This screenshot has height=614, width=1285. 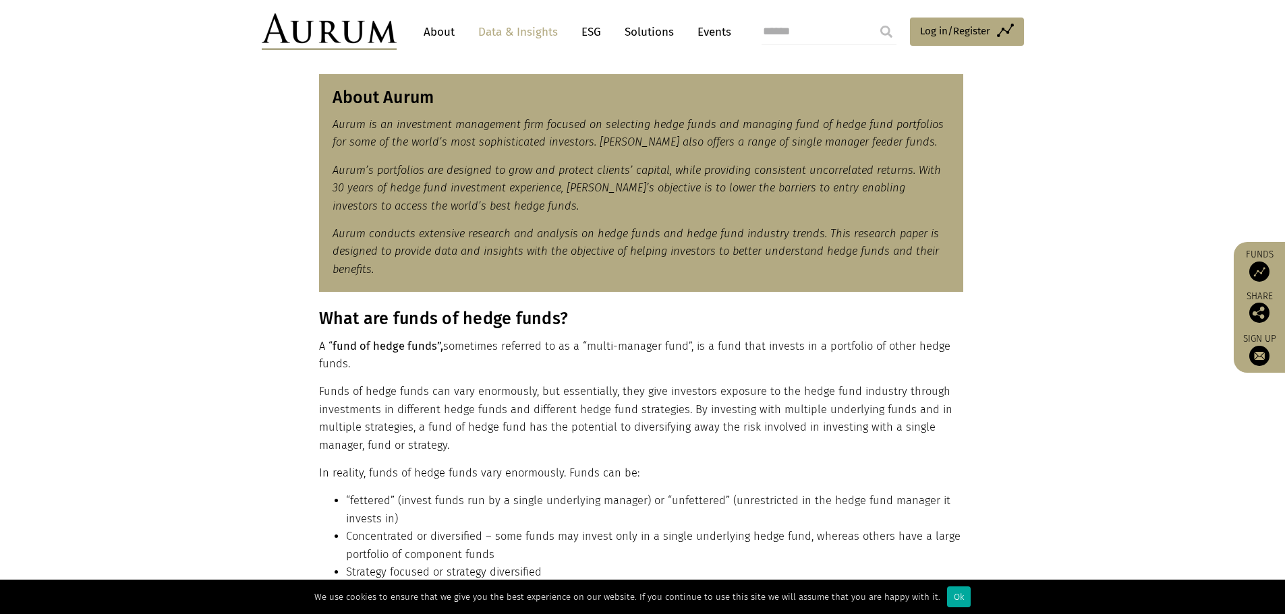 What do you see at coordinates (329, 32) in the screenshot?
I see `img: Aurum` at bounding box center [329, 32].